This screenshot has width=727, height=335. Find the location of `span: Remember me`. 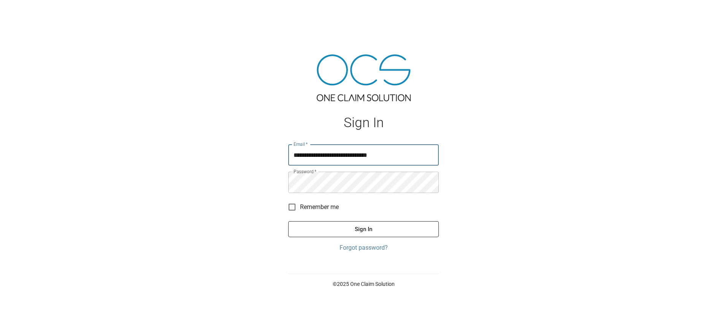

span: Remember me is located at coordinates (319, 207).